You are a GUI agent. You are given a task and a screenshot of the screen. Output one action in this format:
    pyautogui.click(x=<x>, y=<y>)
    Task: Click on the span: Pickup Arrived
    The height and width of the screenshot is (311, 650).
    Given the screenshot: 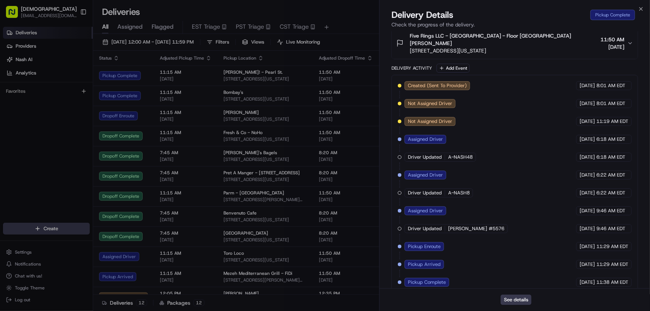 What is the action you would take?
    pyautogui.click(x=424, y=265)
    